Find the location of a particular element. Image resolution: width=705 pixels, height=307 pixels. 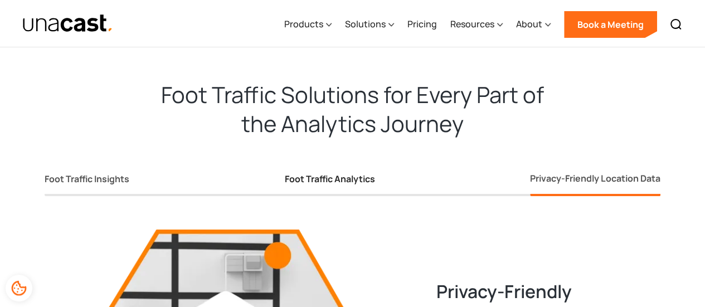

a: Pricing is located at coordinates (422, 25).